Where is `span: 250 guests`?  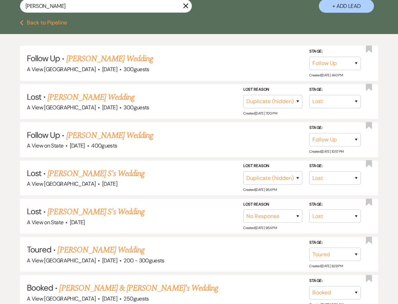
span: 250 guests is located at coordinates (136, 298).